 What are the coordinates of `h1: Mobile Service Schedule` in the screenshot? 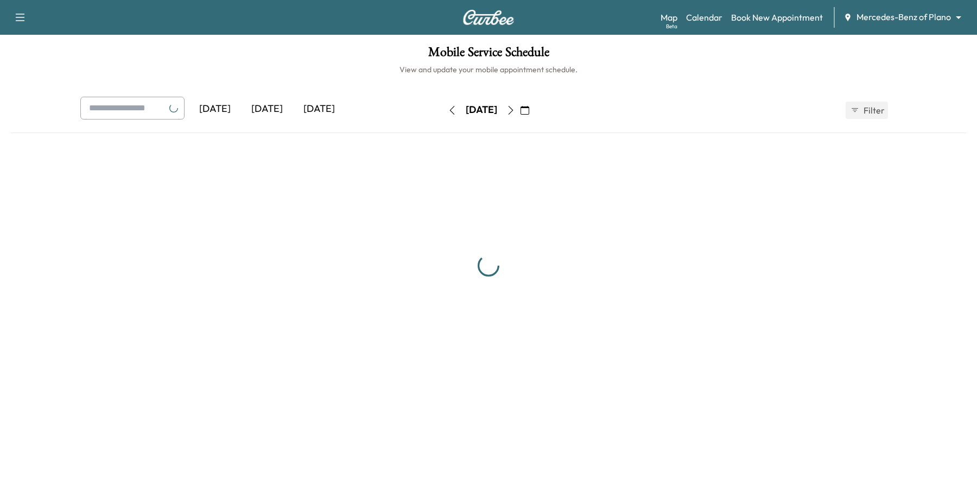 It's located at (489, 55).